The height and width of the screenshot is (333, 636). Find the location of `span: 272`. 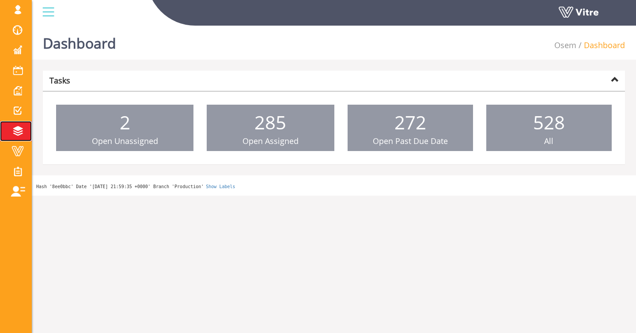

span: 272 is located at coordinates (410, 122).